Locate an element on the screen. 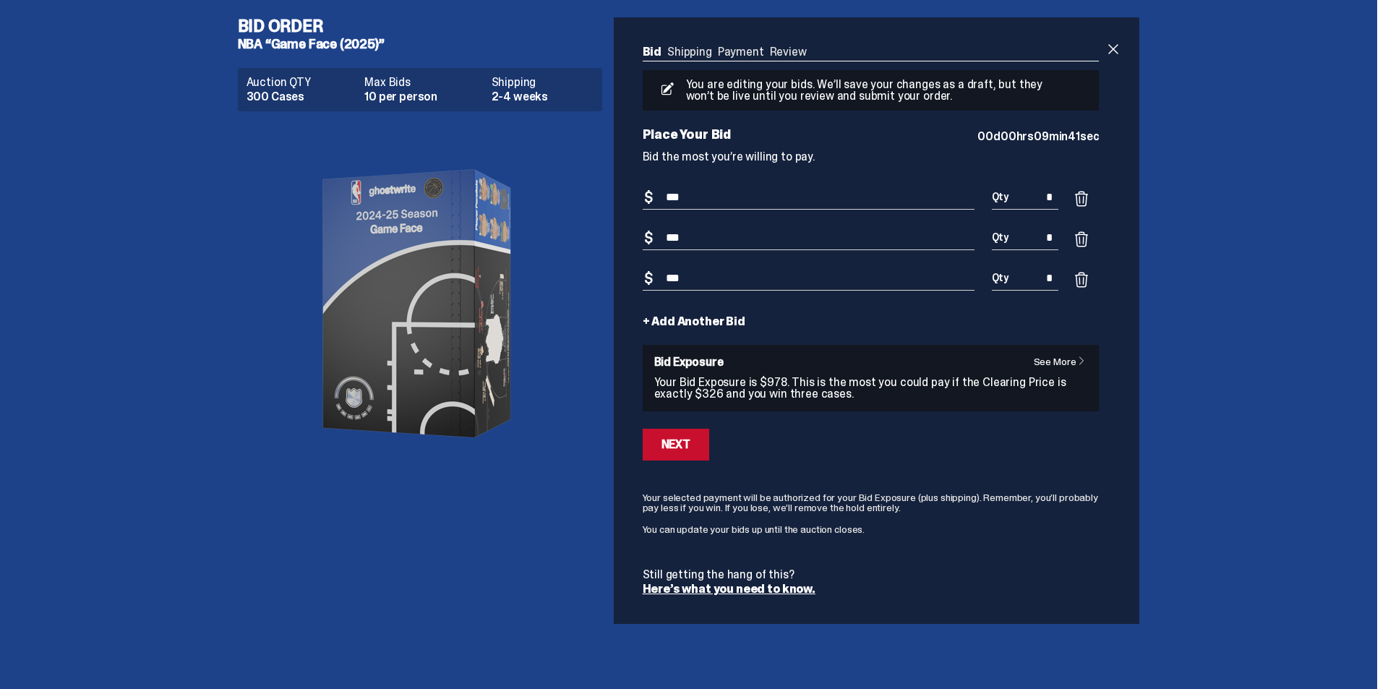  span: 41 is located at coordinates (1073, 136).